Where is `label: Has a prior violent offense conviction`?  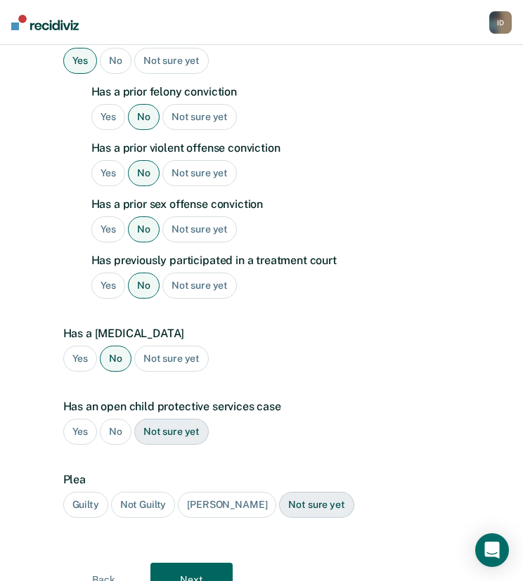 label: Has a prior violent offense conviction is located at coordinates (272, 148).